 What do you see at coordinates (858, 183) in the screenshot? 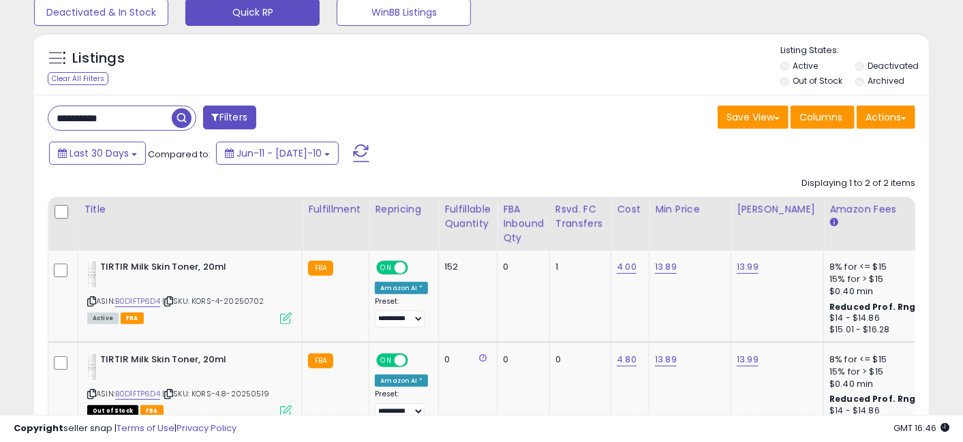
I see `div: Displaying 1 to 2 of 2 items` at bounding box center [858, 183].